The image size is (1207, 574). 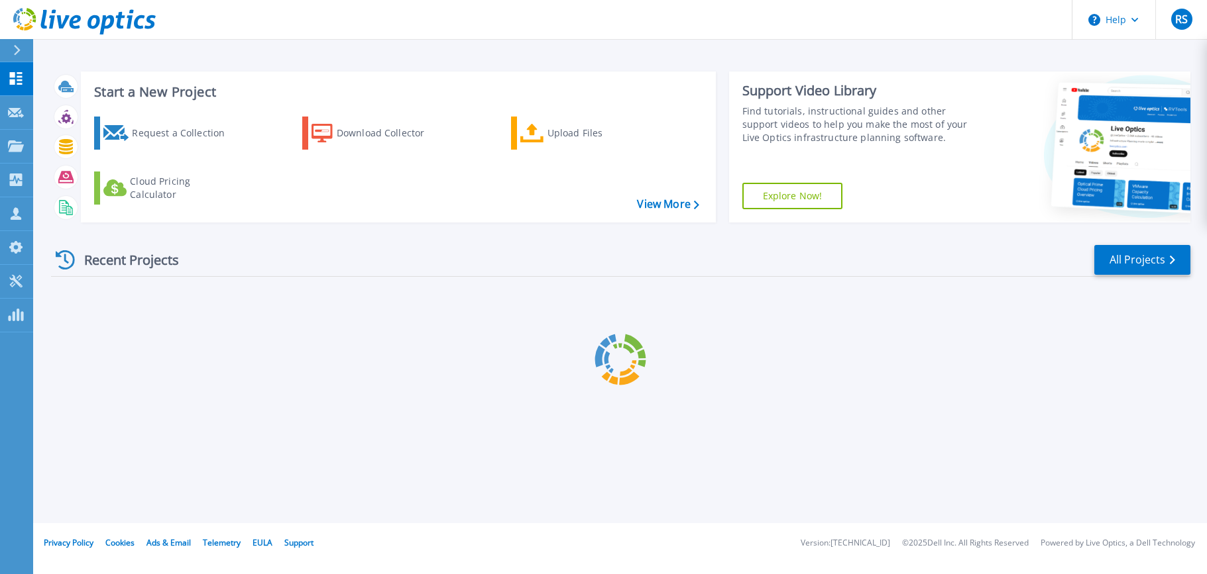 What do you see at coordinates (124, 260) in the screenshot?
I see `div: Recent Projects` at bounding box center [124, 260].